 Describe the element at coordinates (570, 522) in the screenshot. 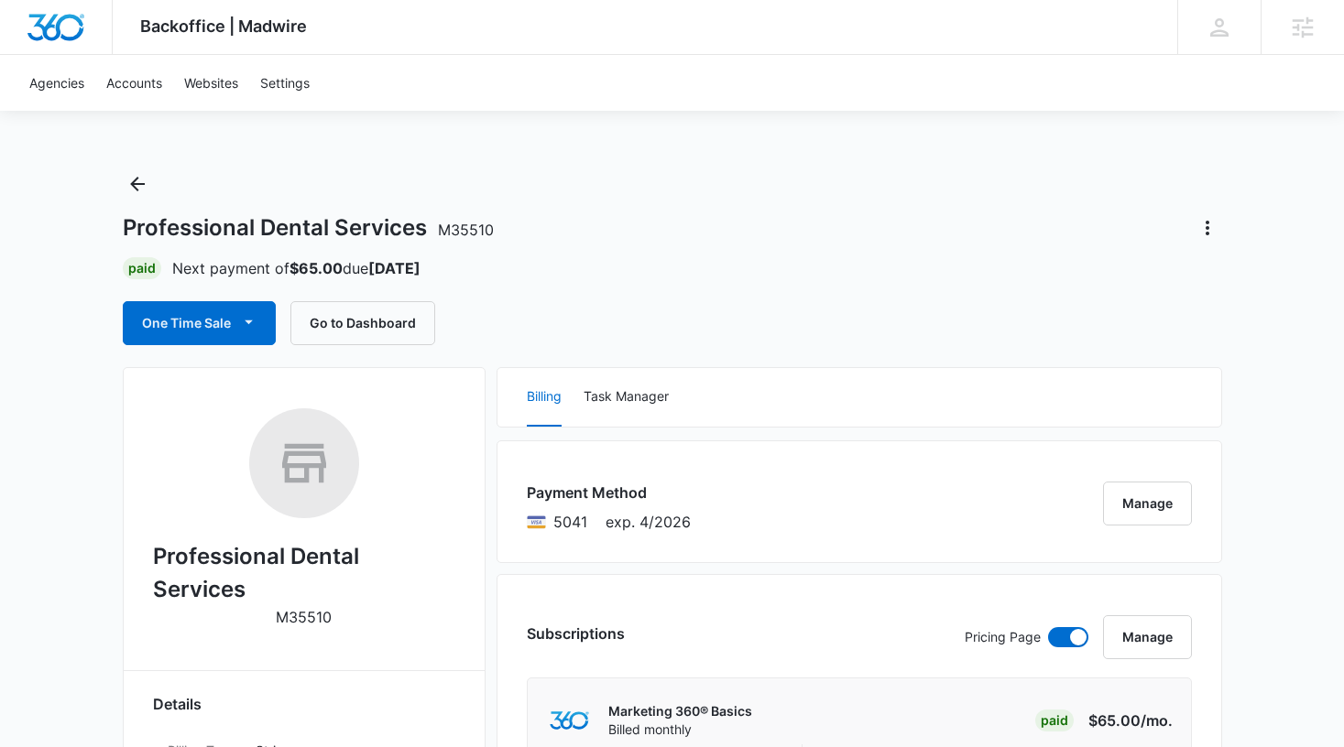

I see `span: Visa ending with` at that location.